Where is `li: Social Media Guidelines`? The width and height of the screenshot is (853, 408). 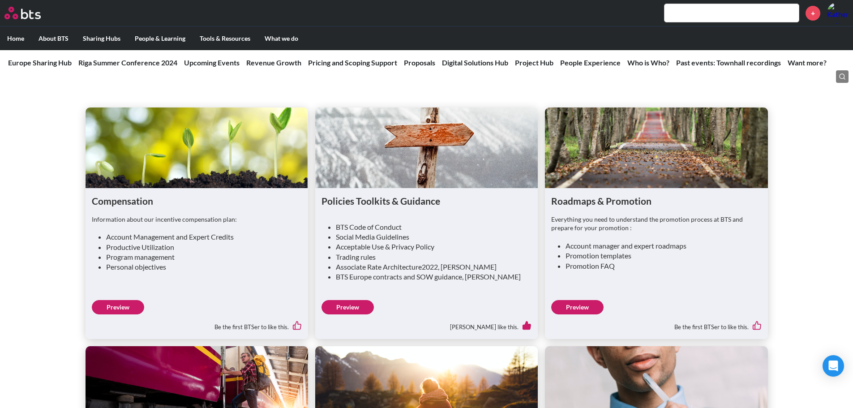 li: Social Media Guidelines is located at coordinates (430, 237).